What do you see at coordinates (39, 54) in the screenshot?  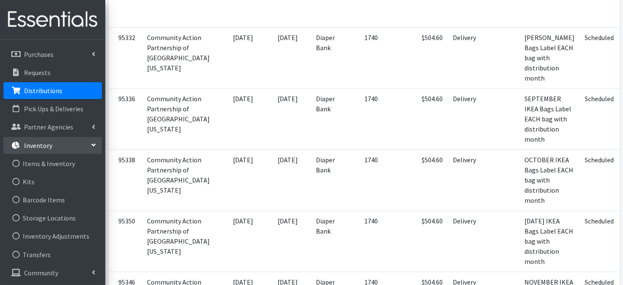 I see `p: Purchases` at bounding box center [39, 54].